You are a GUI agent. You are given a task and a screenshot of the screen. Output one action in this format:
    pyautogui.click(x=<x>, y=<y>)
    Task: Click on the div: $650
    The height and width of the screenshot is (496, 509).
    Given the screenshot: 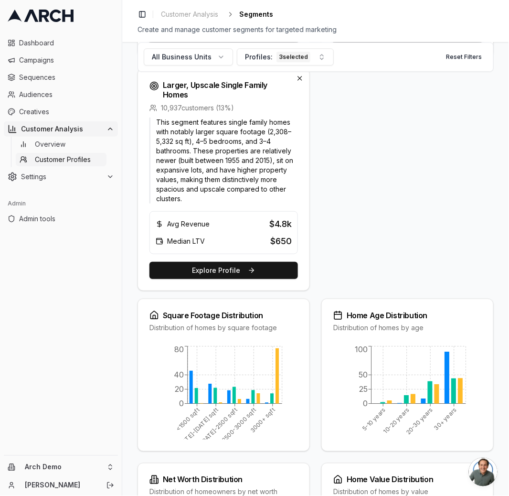 What is the action you would take?
    pyautogui.click(x=281, y=241)
    